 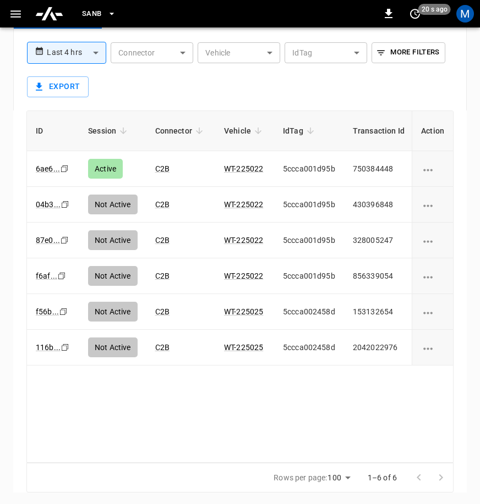 What do you see at coordinates (46, 276) in the screenshot?
I see `a: f6af...` at bounding box center [46, 276].